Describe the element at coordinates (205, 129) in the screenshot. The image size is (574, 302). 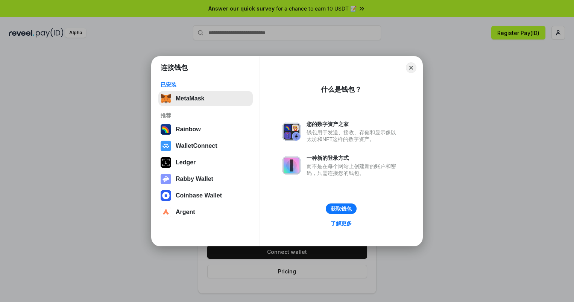
I see `button: Rainbow` at that location.